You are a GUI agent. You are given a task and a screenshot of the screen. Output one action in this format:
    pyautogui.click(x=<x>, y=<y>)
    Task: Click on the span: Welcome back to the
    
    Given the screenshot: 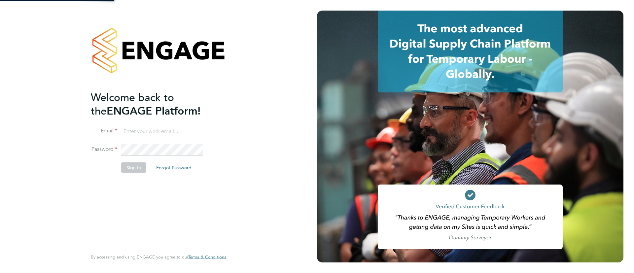 What is the action you would take?
    pyautogui.click(x=132, y=104)
    